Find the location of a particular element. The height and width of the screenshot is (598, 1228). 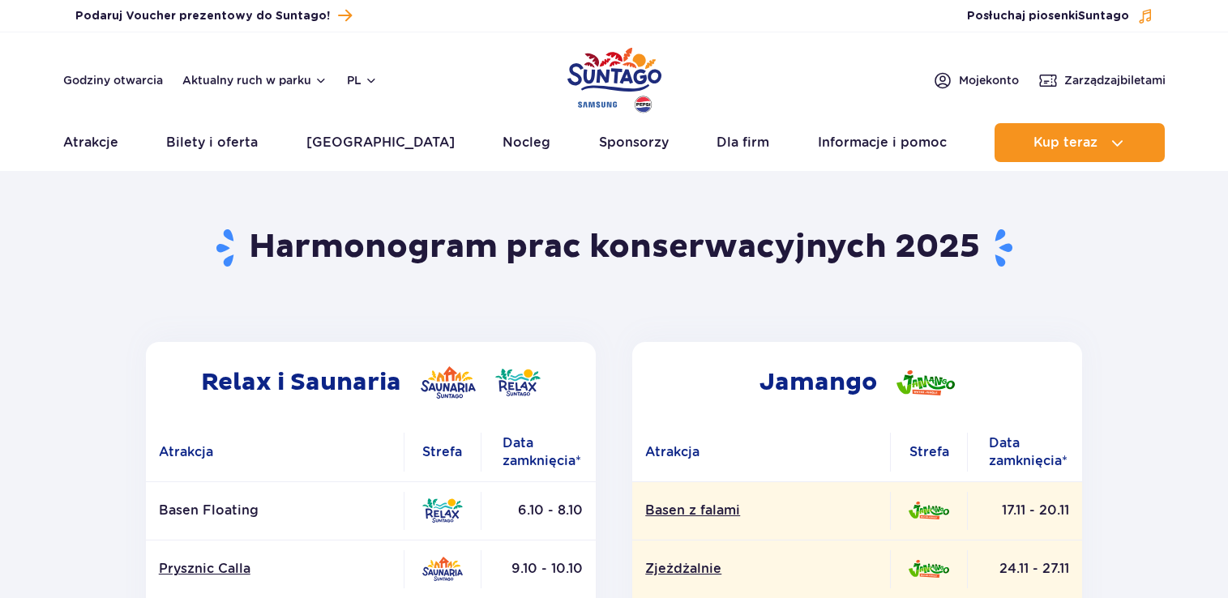

td: 17.11 - 20.11 is located at coordinates (1025, 511).